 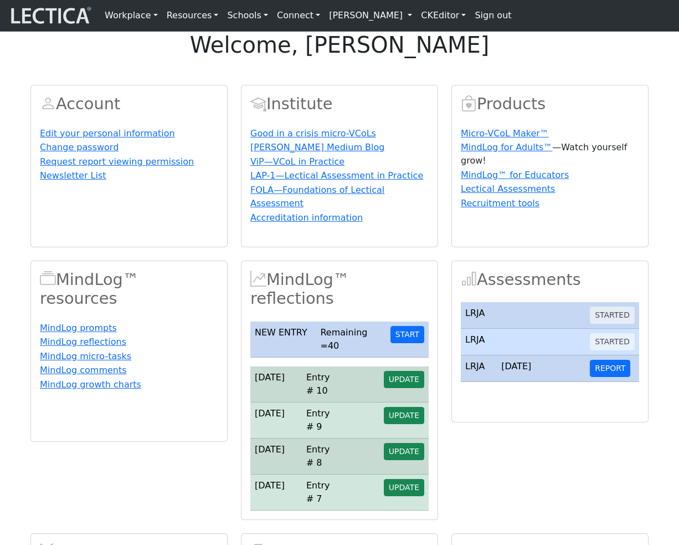 I want to click on a: MindLog micro-tasks, so click(x=85, y=356).